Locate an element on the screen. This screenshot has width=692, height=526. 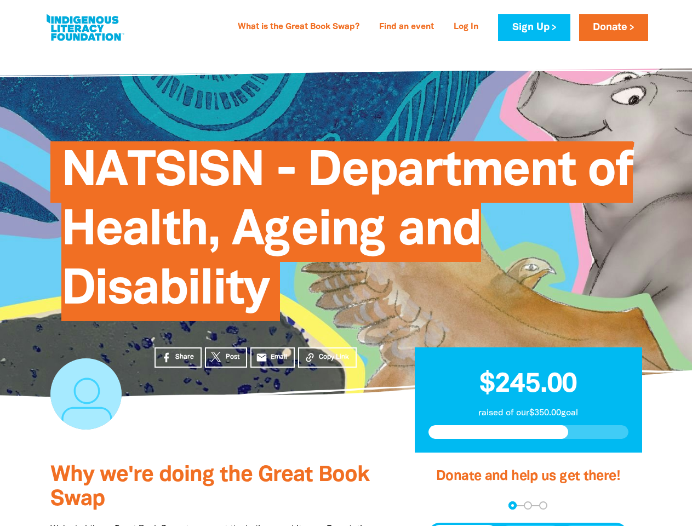
span: Why we're doing the Great Book Swap is located at coordinates (210, 487).